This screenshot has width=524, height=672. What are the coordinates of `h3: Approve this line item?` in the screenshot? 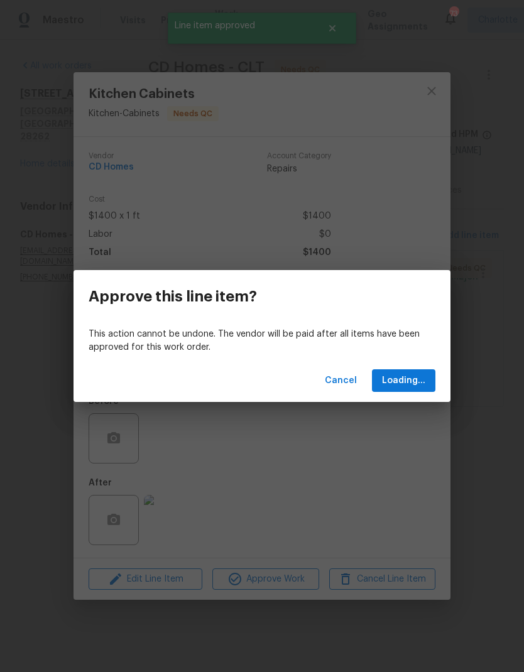 It's located at (173, 296).